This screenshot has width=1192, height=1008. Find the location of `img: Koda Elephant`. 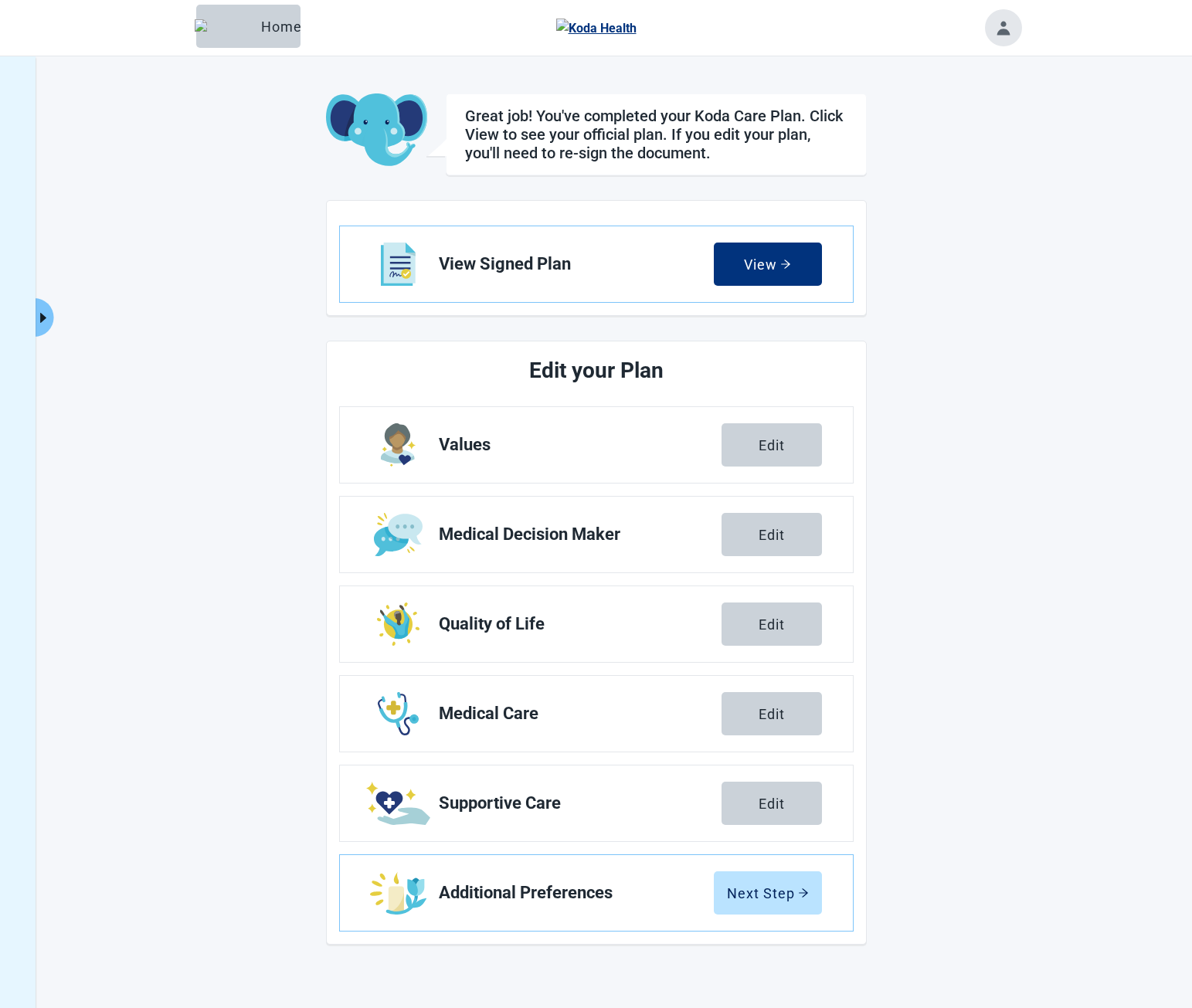

img: Koda Elephant is located at coordinates (376, 130).